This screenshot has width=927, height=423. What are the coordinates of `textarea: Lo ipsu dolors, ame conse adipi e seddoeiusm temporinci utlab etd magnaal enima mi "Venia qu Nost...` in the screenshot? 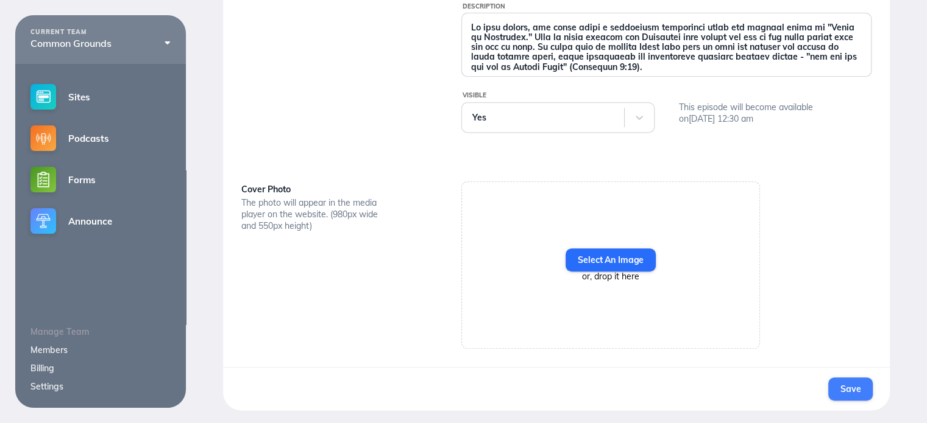 It's located at (666, 44).